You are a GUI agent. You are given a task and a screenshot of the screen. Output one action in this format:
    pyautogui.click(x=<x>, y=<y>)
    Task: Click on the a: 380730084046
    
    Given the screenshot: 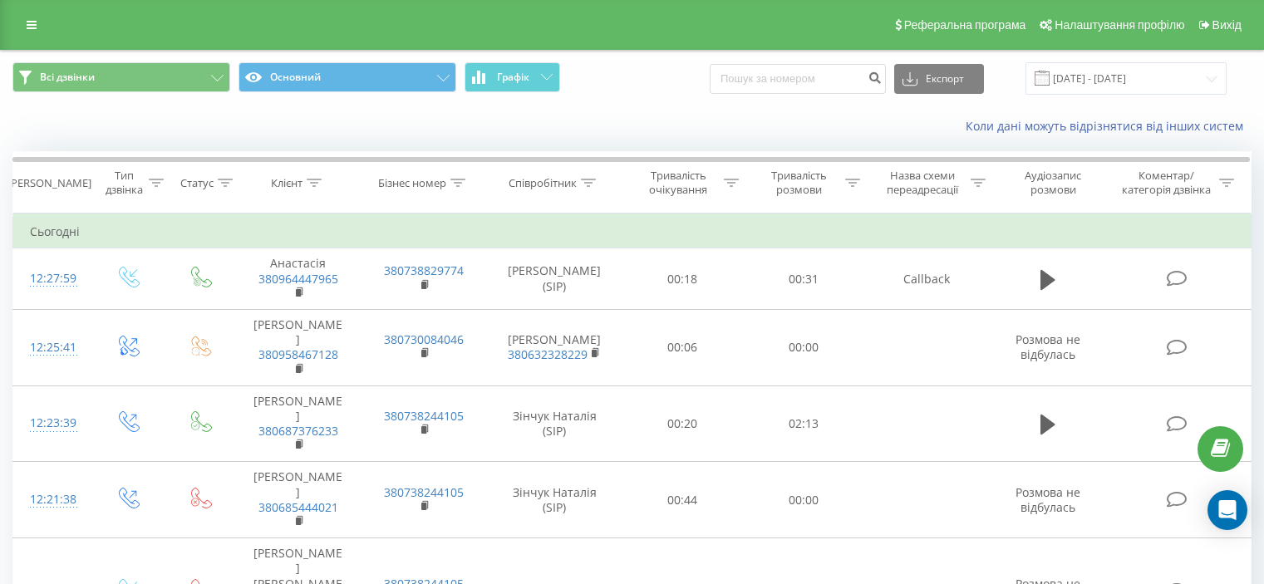 What is the action you would take?
    pyautogui.click(x=424, y=339)
    